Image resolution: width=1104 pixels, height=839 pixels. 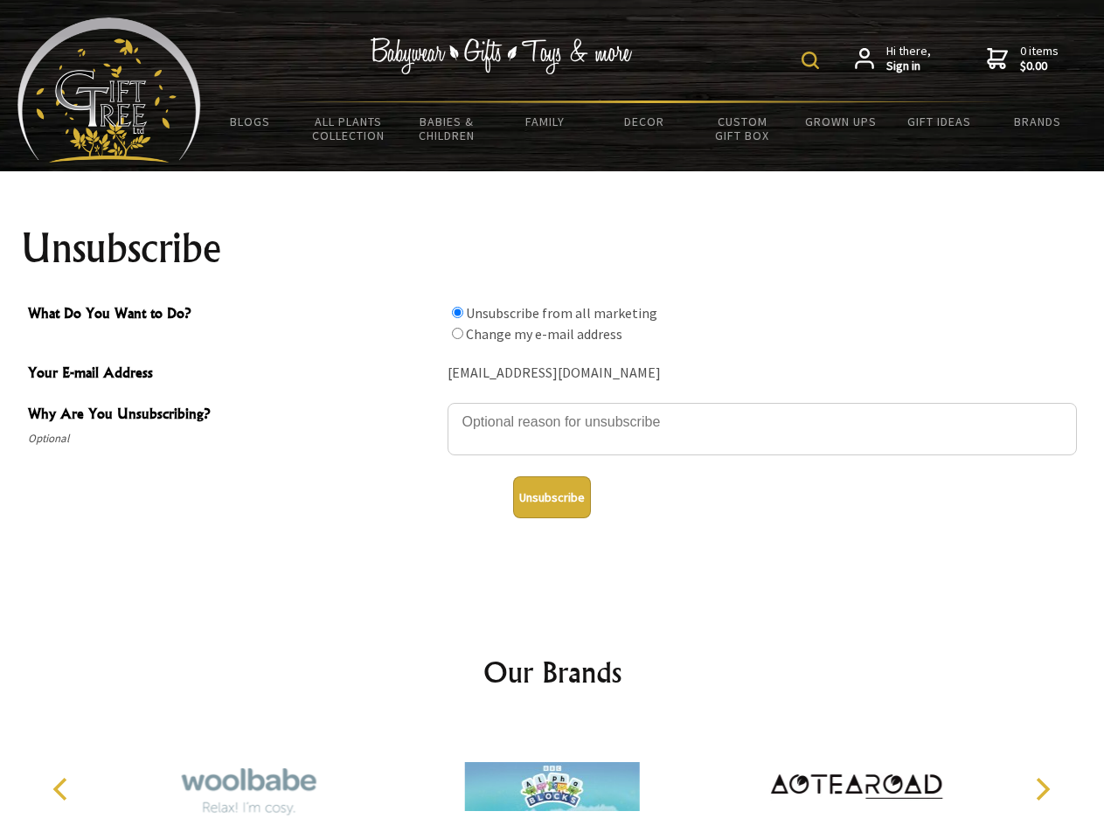 I want to click on a: Grown Ups, so click(x=840, y=121).